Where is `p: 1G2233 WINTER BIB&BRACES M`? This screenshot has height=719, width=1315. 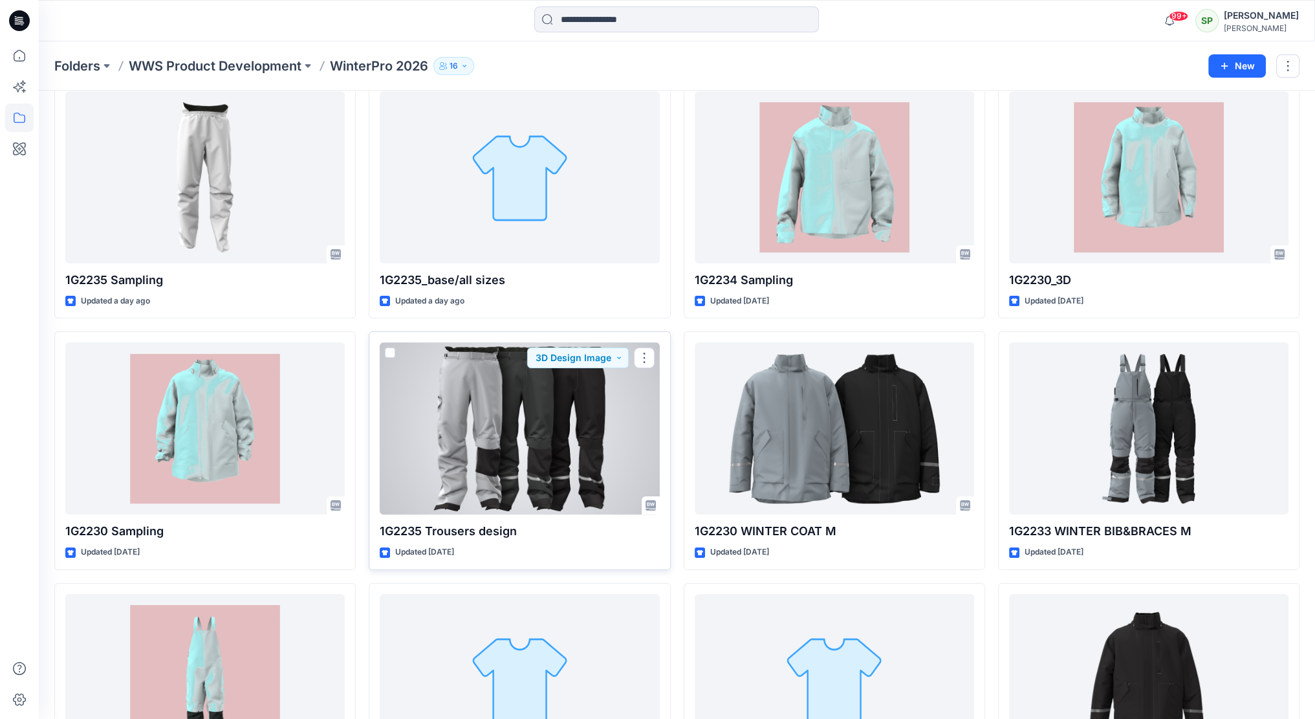
p: 1G2233 WINTER BIB&BRACES M is located at coordinates (1149, 531).